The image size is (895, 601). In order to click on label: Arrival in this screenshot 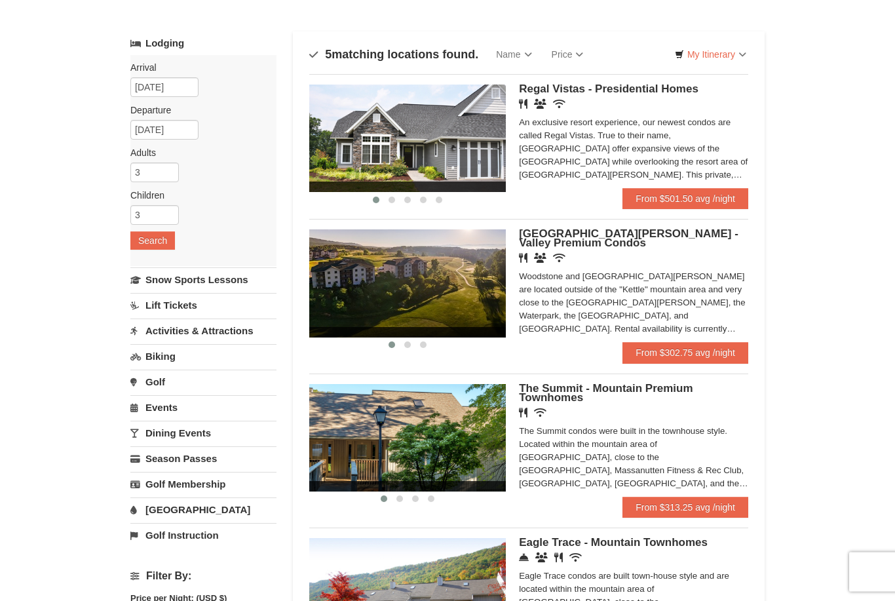, I will do `click(198, 68)`.